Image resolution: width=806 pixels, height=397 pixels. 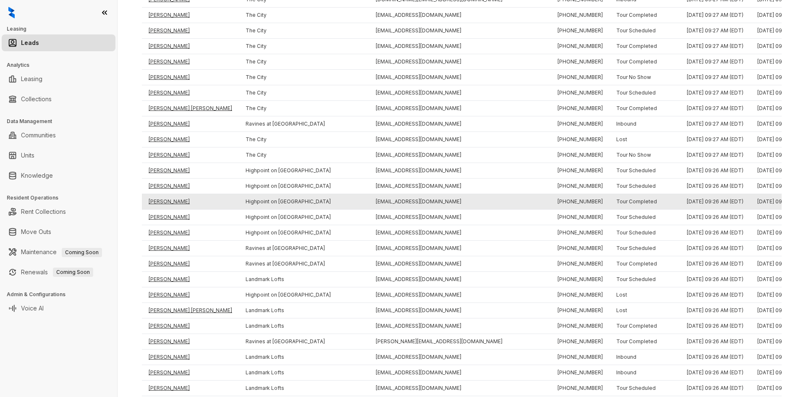 What do you see at coordinates (645, 357) in the screenshot?
I see `td: Inbound` at bounding box center [645, 357].